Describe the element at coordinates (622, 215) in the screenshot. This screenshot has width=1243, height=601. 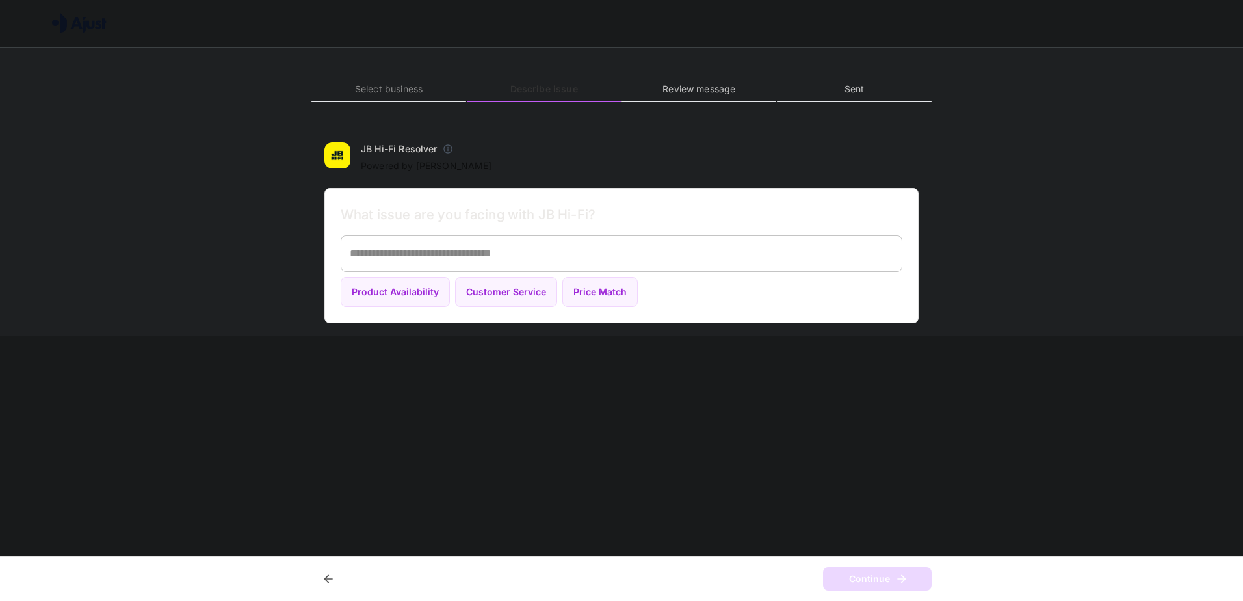
I see `h6: What issue are you facing with JB Hi-Fi?` at that location.